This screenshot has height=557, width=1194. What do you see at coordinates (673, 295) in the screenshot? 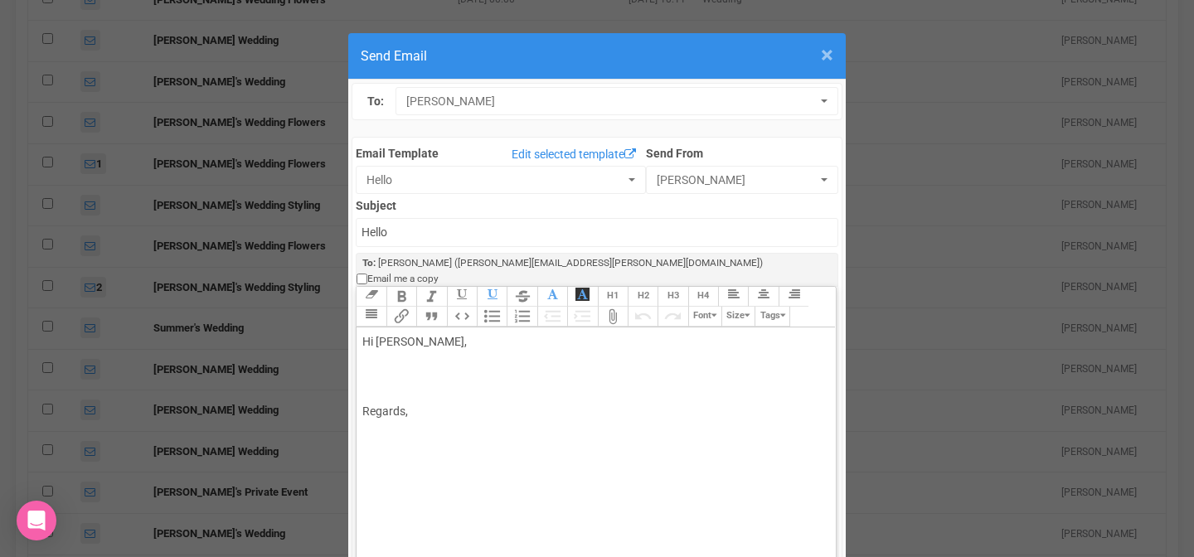
I see `span: H3` at bounding box center [673, 295].